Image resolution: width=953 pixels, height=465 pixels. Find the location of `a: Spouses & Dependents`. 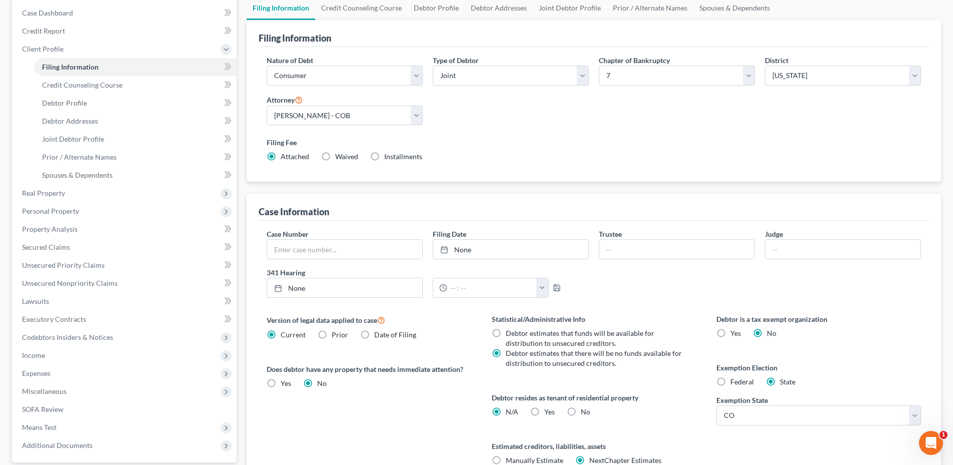

a: Spouses & Dependents is located at coordinates (135, 175).